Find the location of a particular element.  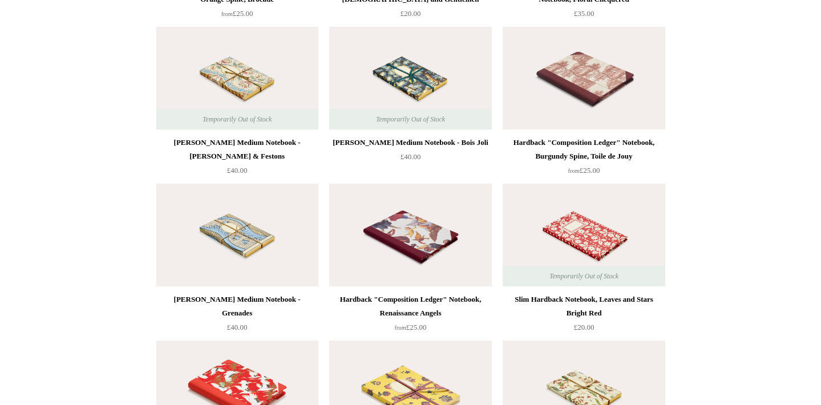

a: Hardback "Composition Ledger" Notebook, Burgundy Spine, Toile de Jouy from£25.00 is located at coordinates (583, 159).